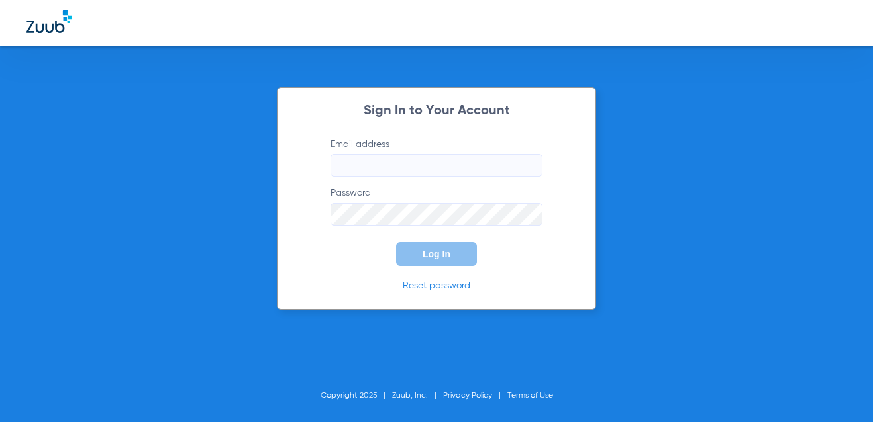 The width and height of the screenshot is (873, 422). Describe the element at coordinates (436, 206) in the screenshot. I see `label: Password` at that location.